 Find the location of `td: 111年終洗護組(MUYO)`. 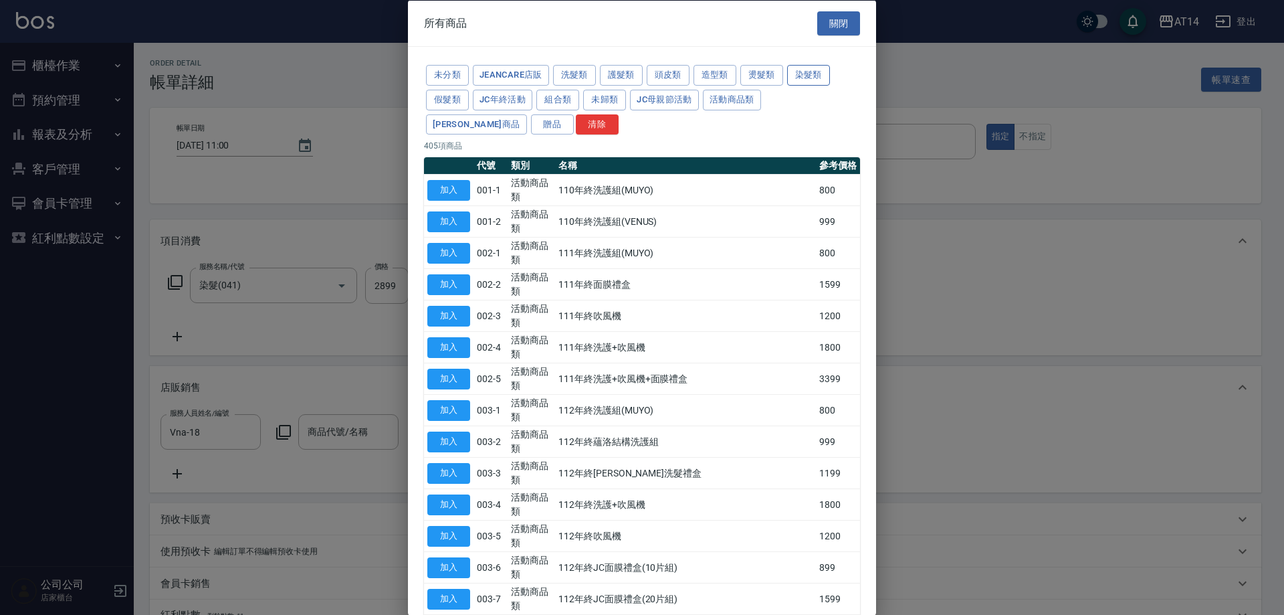

td: 111年終洗護組(MUYO) is located at coordinates (686, 252).